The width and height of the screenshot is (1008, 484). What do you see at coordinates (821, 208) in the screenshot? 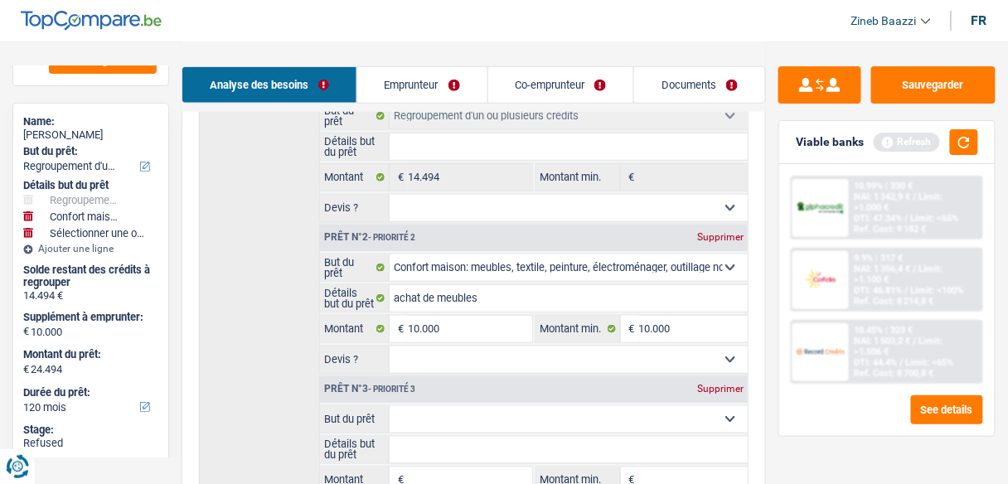
I see `img: AlphaCredit` at bounding box center [821, 208].